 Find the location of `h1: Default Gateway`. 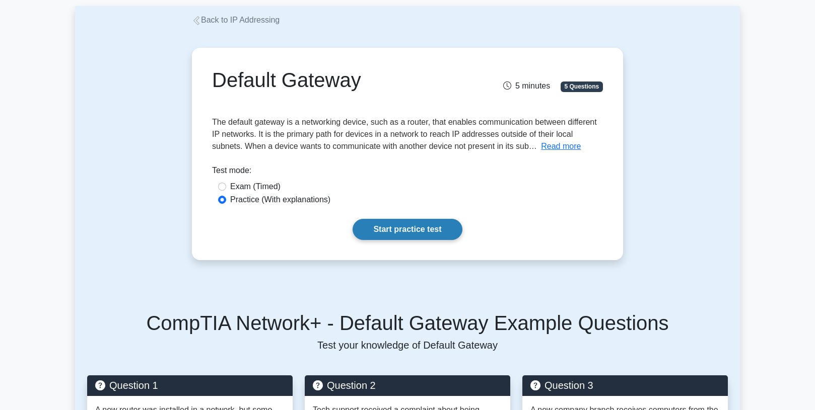

h1: Default Gateway is located at coordinates (340, 80).